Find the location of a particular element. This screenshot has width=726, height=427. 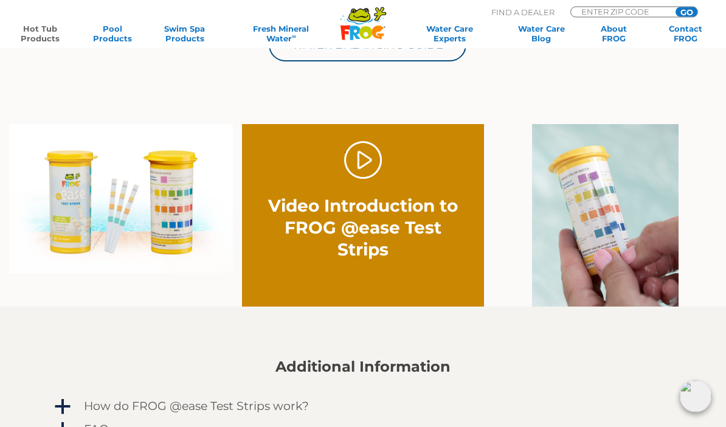

img: openIcon is located at coordinates (695, 396).